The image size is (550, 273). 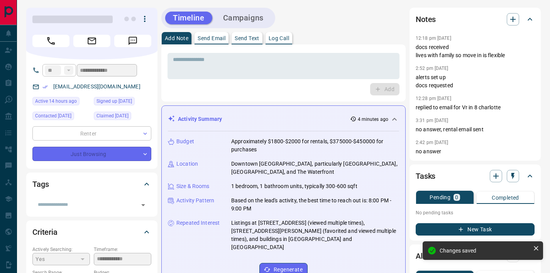 I want to click on p: Based on the lead's activity, the best time to reach out is: 8:00 PM - 9:00 PM, so click(x=315, y=205).